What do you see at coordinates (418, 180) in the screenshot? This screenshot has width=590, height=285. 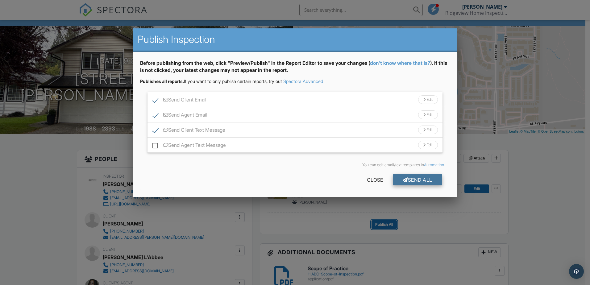 I see `div: Send All` at bounding box center [418, 180].